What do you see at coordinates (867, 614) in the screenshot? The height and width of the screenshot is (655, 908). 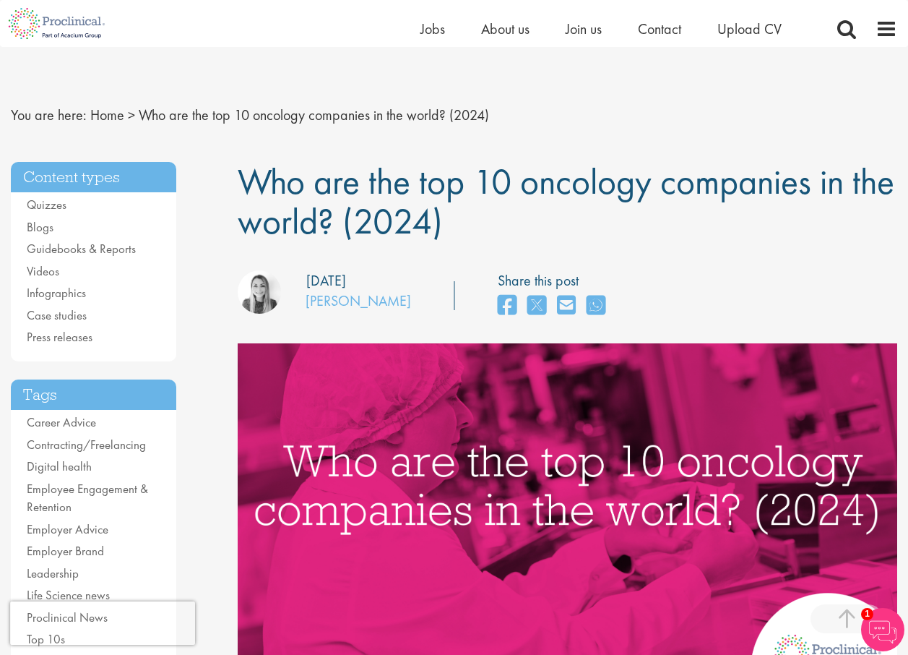 I see `span: 1` at bounding box center [867, 614].